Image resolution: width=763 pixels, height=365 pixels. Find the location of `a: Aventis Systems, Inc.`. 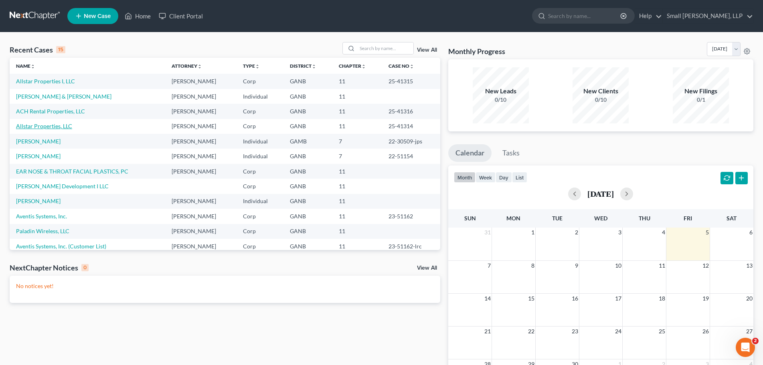

a: Aventis Systems, Inc. is located at coordinates (41, 216).